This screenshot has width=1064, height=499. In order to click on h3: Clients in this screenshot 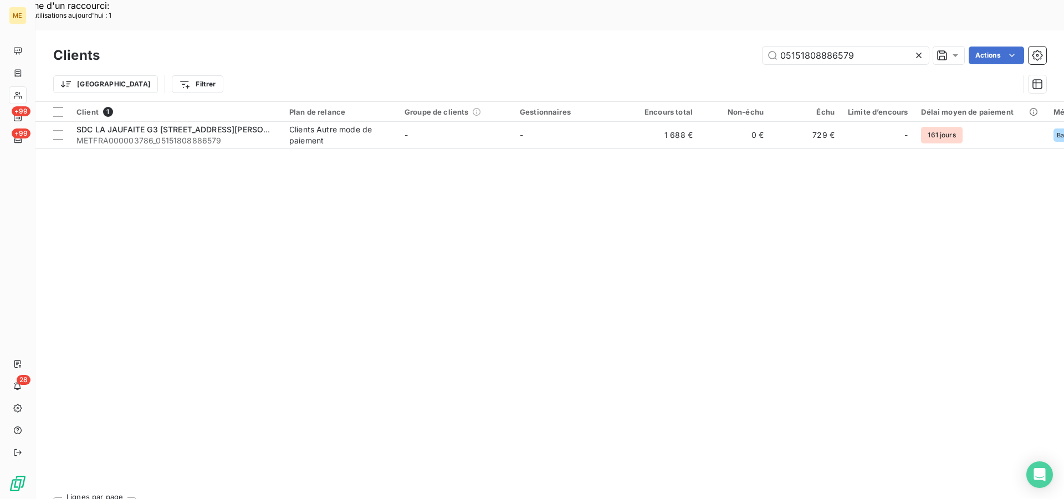, I will do `click(76, 55)`.